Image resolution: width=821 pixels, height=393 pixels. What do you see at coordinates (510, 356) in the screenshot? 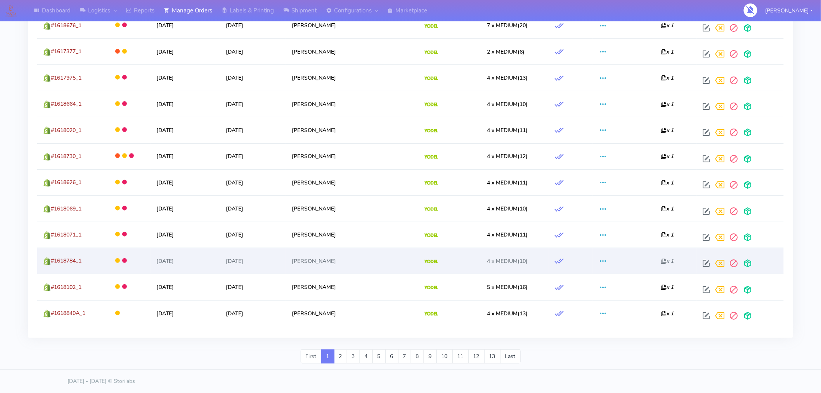
I see `a: Last` at bounding box center [510, 356].